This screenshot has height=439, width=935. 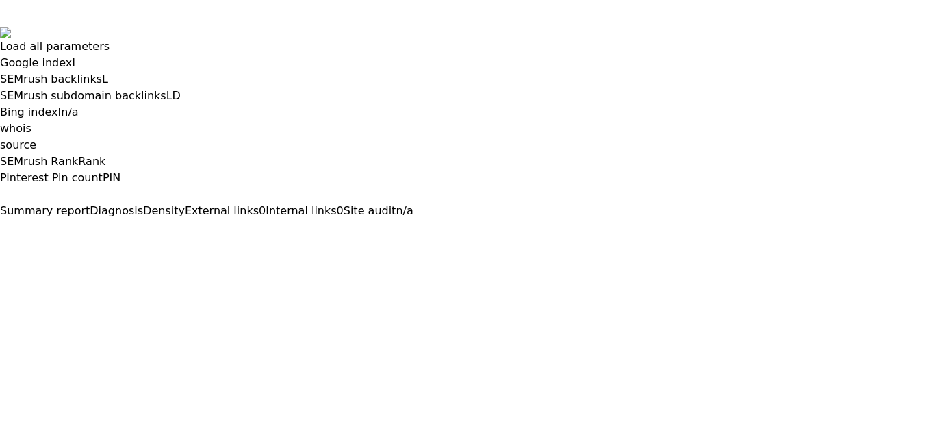 What do you see at coordinates (378, 210) in the screenshot?
I see `a: Site auditn/a` at bounding box center [378, 210].